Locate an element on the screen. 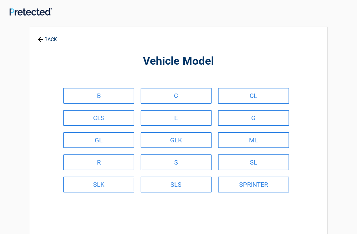 This screenshot has height=234, width=357. a: G is located at coordinates (254, 118).